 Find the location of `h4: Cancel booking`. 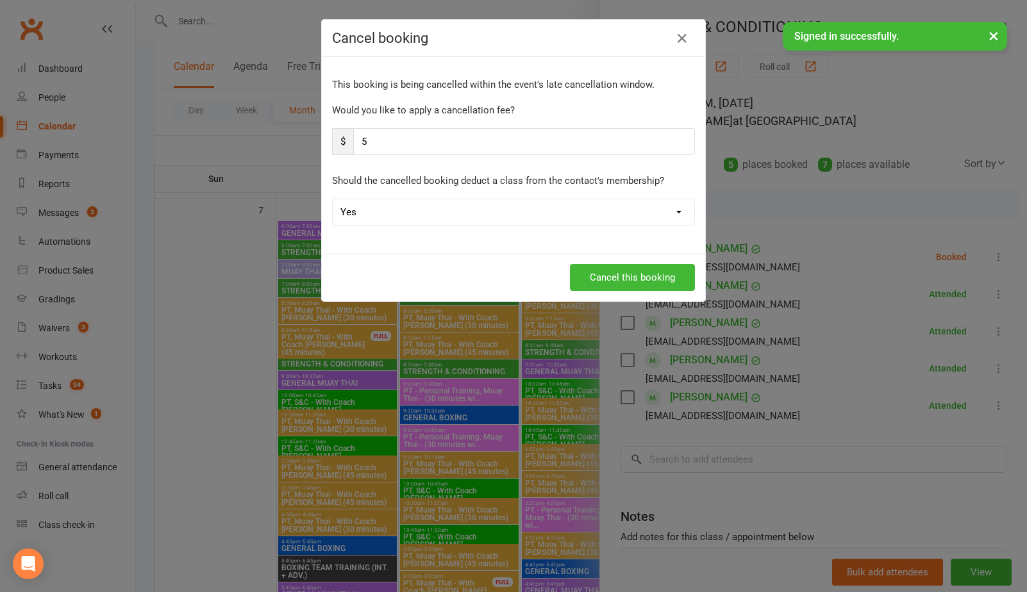

h4: Cancel booking is located at coordinates (514, 38).